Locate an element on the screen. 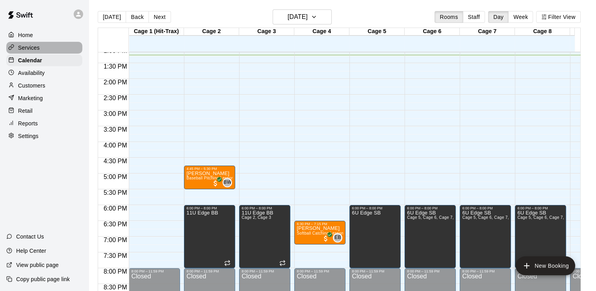  p: Availability is located at coordinates (32, 73).